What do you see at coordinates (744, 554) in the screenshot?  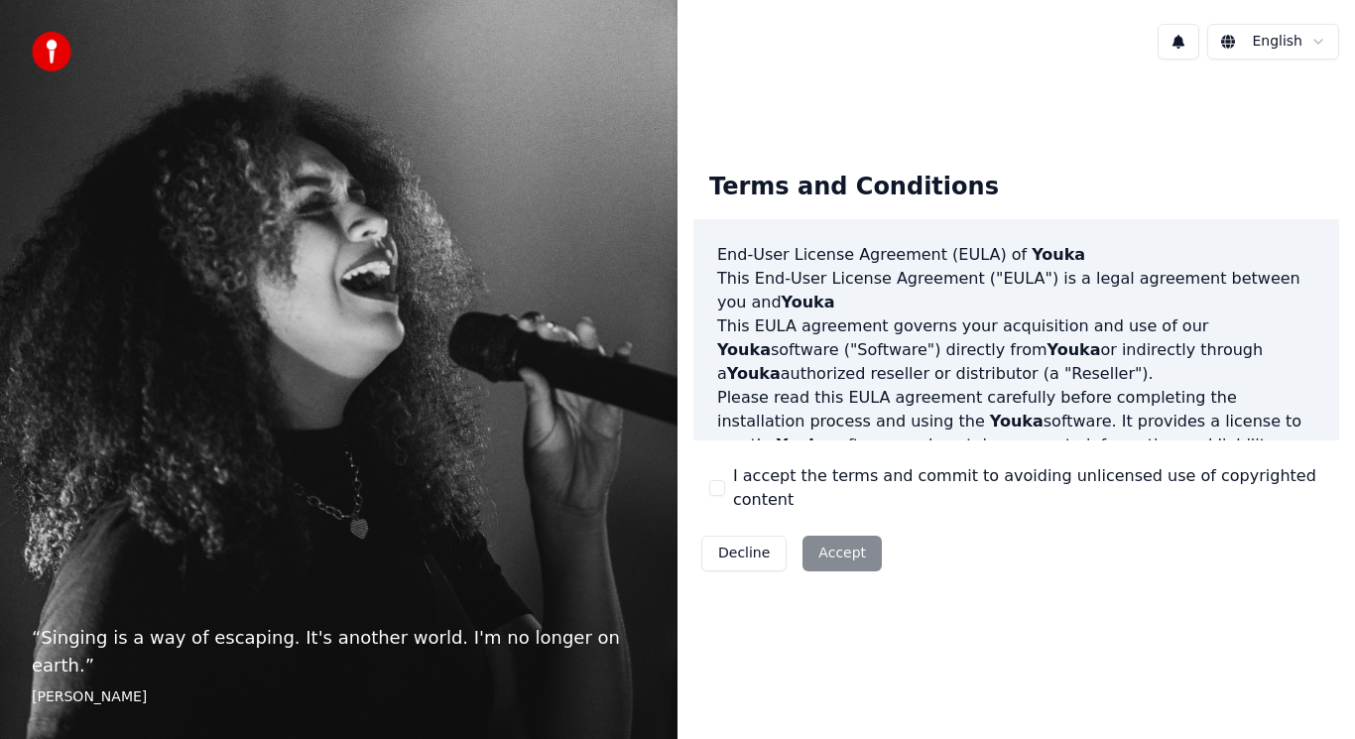 I see `button: Decline` at bounding box center [744, 554].